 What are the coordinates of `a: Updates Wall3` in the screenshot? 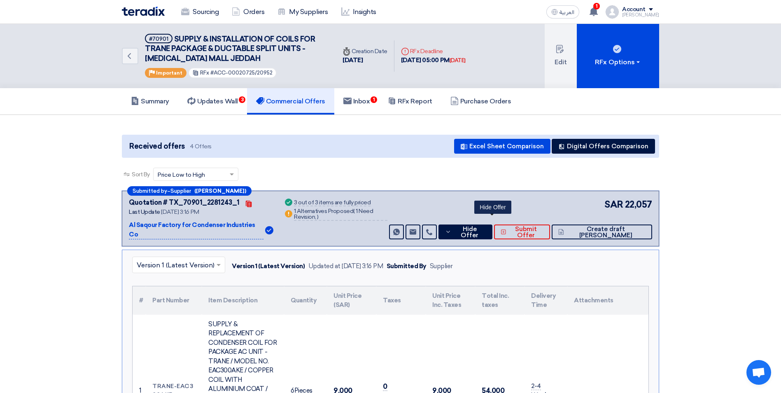 It's located at (212, 101).